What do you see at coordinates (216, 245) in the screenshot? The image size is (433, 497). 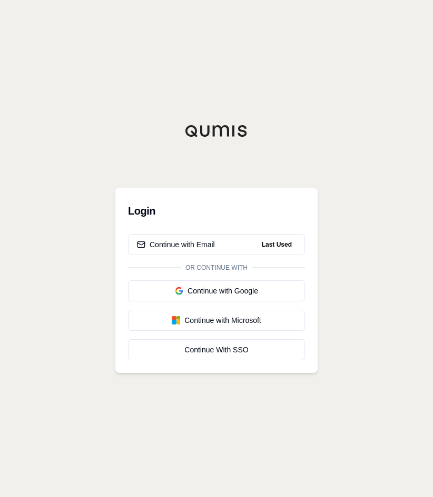 I see `button: Continue with EmailLast Used` at bounding box center [216, 245].